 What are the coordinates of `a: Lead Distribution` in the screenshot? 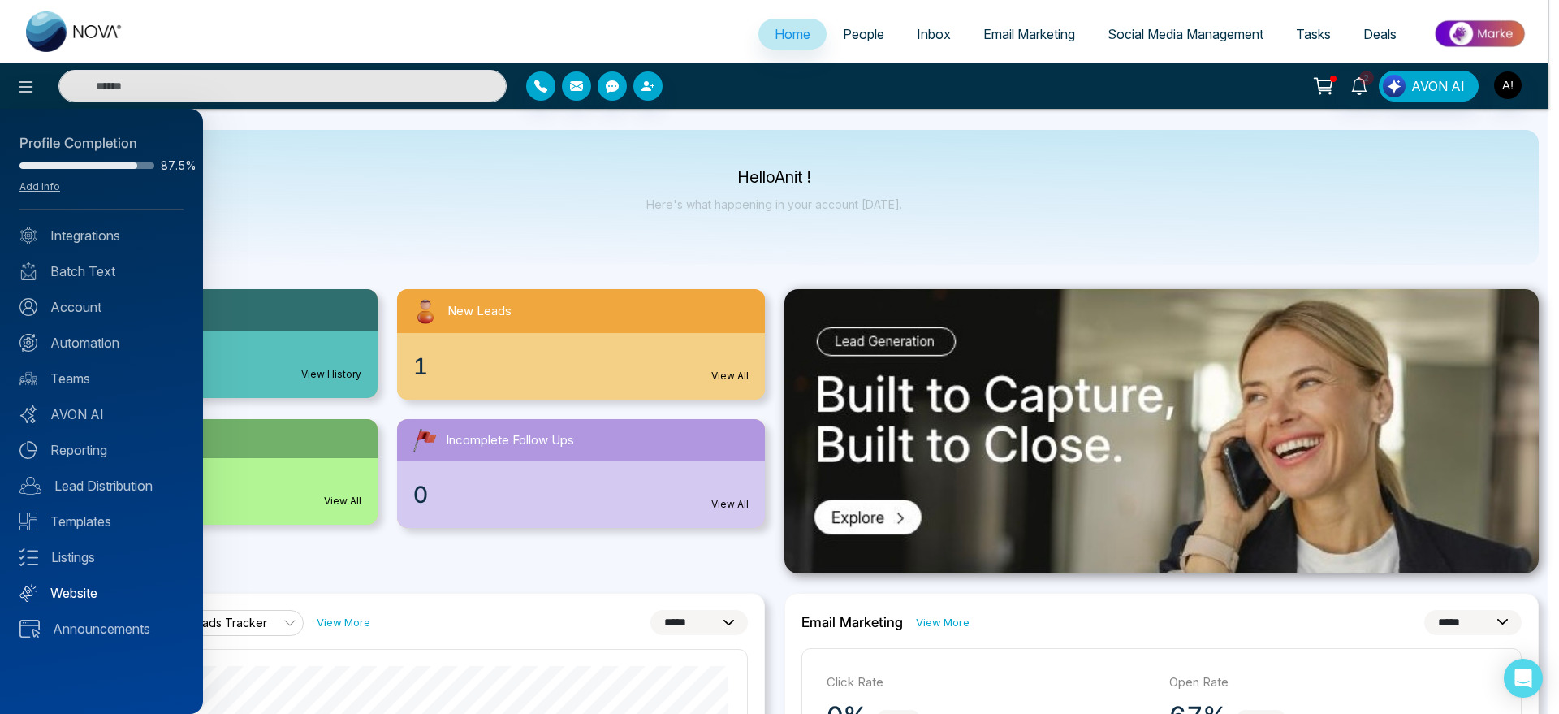 It's located at (101, 486).